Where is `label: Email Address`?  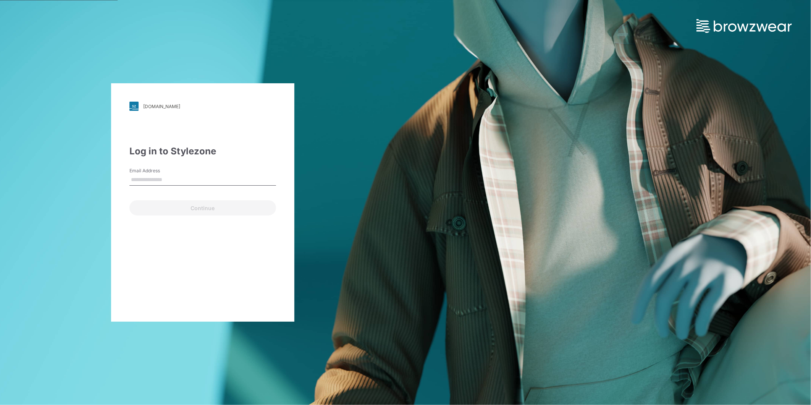 label: Email Address is located at coordinates (156, 171).